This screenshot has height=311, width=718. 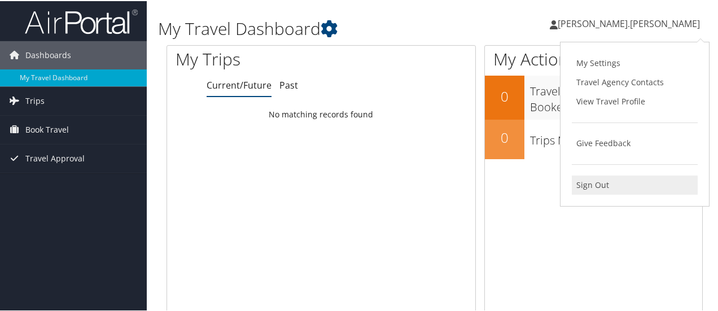 What do you see at coordinates (594, 58) in the screenshot?
I see `h1: My Action Items` at bounding box center [594, 58].